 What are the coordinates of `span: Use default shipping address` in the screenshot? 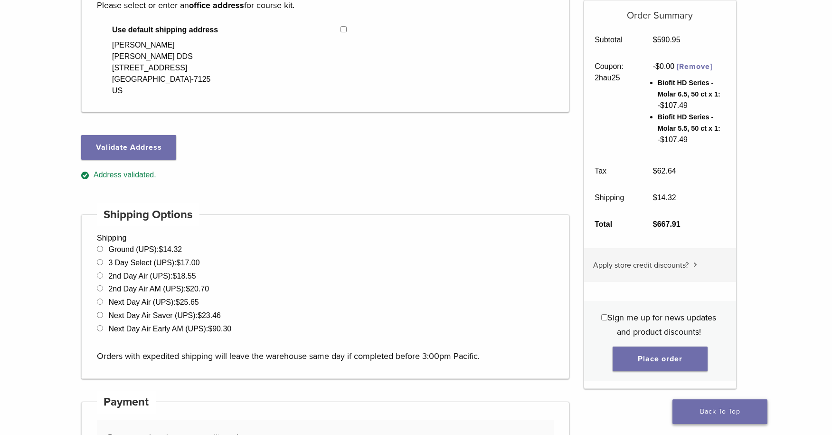 It's located at (226, 30).